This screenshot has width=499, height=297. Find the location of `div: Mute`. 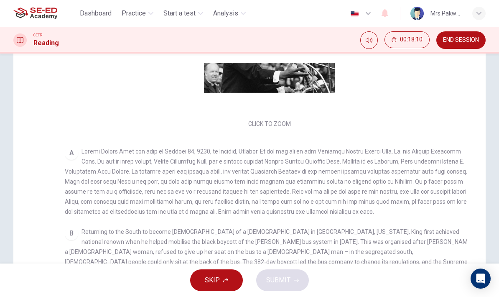

div: Mute is located at coordinates (369, 40).